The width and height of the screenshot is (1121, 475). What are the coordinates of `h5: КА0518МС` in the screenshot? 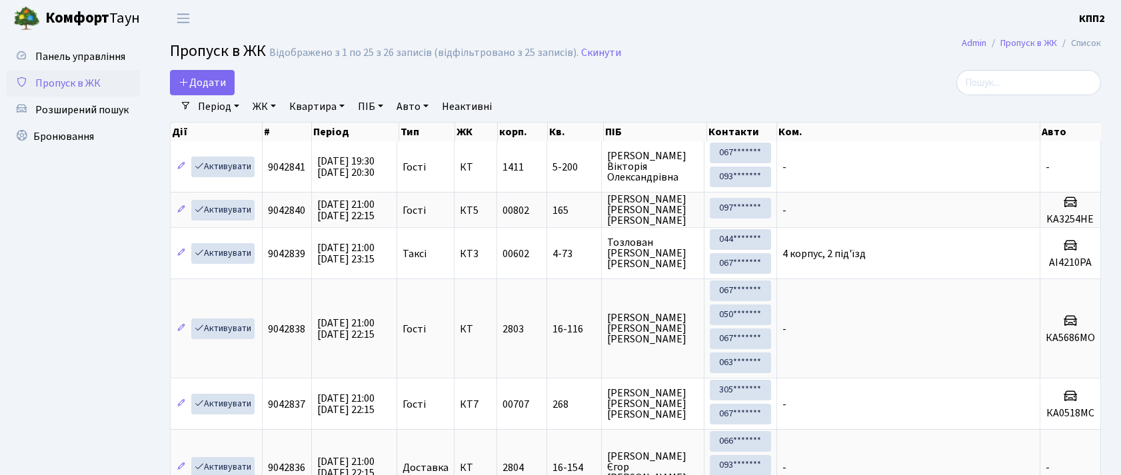 It's located at (1071, 413).